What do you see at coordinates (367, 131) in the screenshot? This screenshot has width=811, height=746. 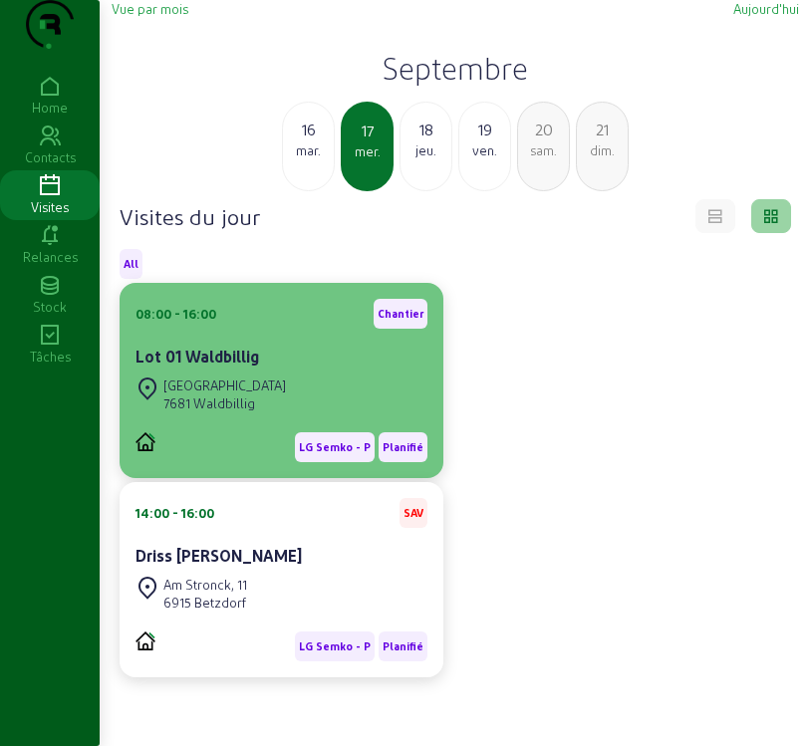 I see `div: 17` at bounding box center [367, 131].